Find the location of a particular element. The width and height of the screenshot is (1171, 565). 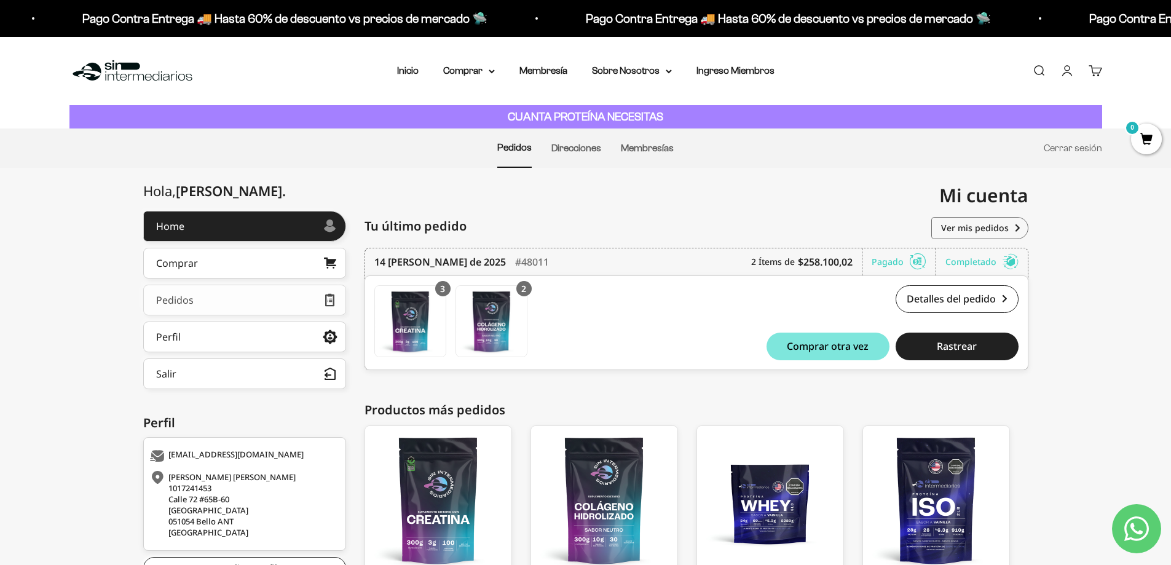

div: Salir is located at coordinates (166, 374).